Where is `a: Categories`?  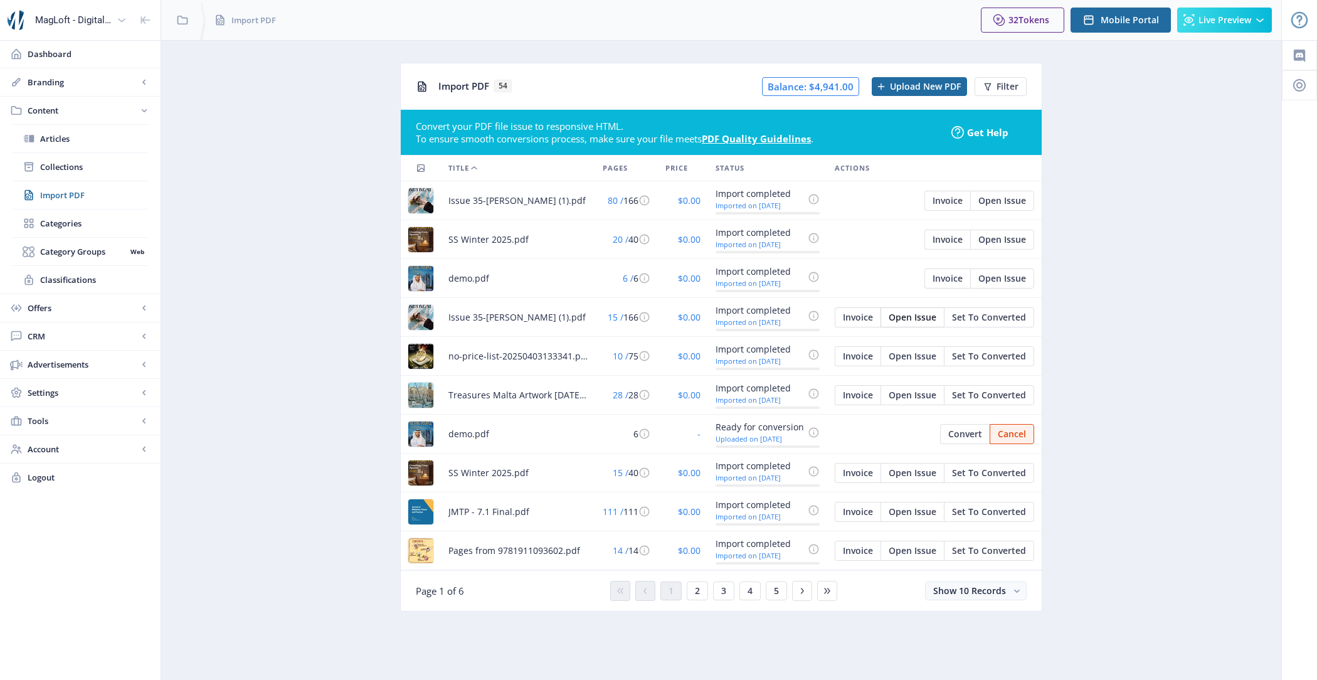 a: Categories is located at coordinates (80, 223).